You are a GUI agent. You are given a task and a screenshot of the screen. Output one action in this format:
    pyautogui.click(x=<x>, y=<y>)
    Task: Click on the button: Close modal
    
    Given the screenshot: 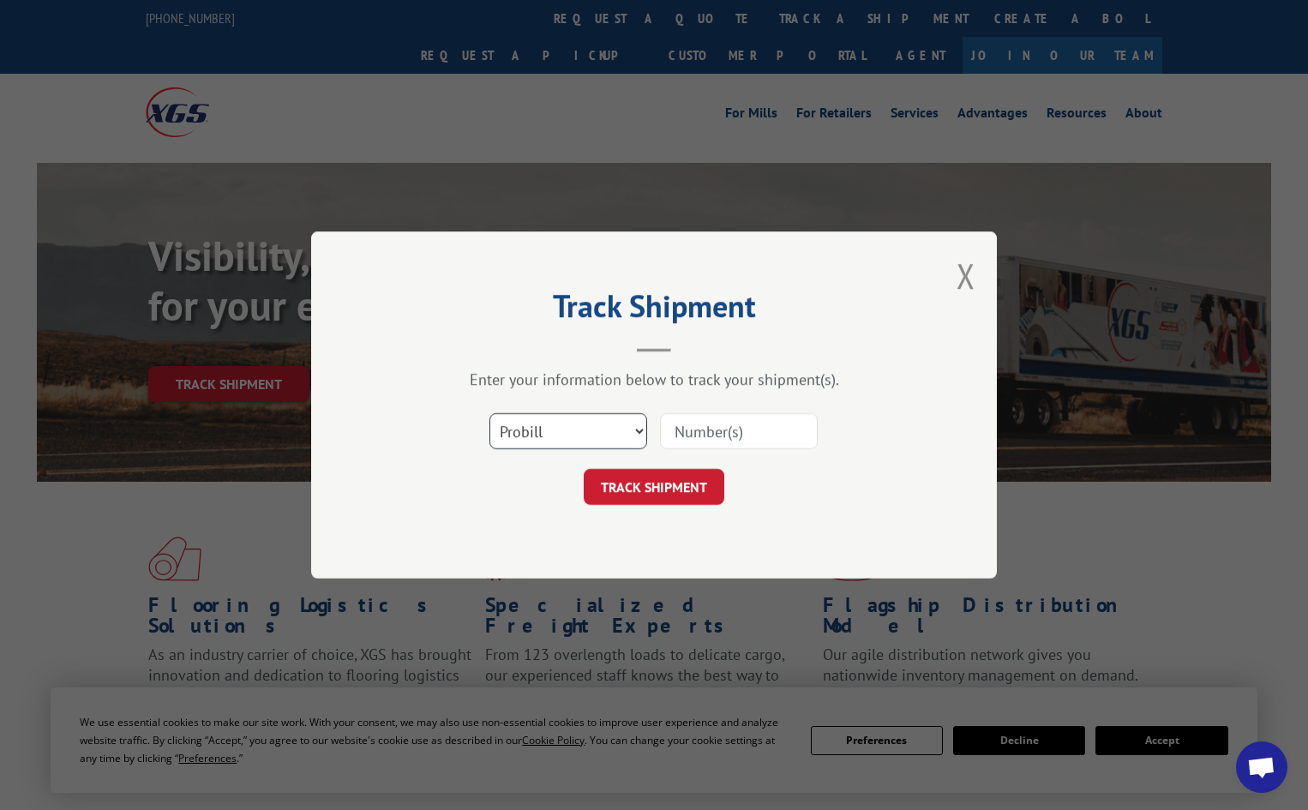 What is the action you would take?
    pyautogui.click(x=966, y=275)
    